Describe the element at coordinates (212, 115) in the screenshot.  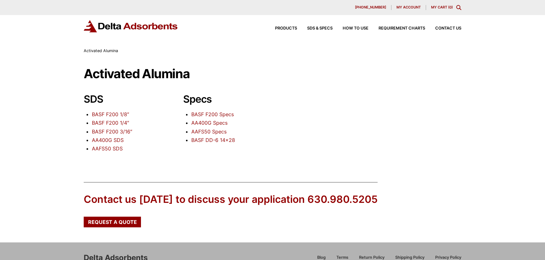
I see `a: BASF F200 Specs` at that location.